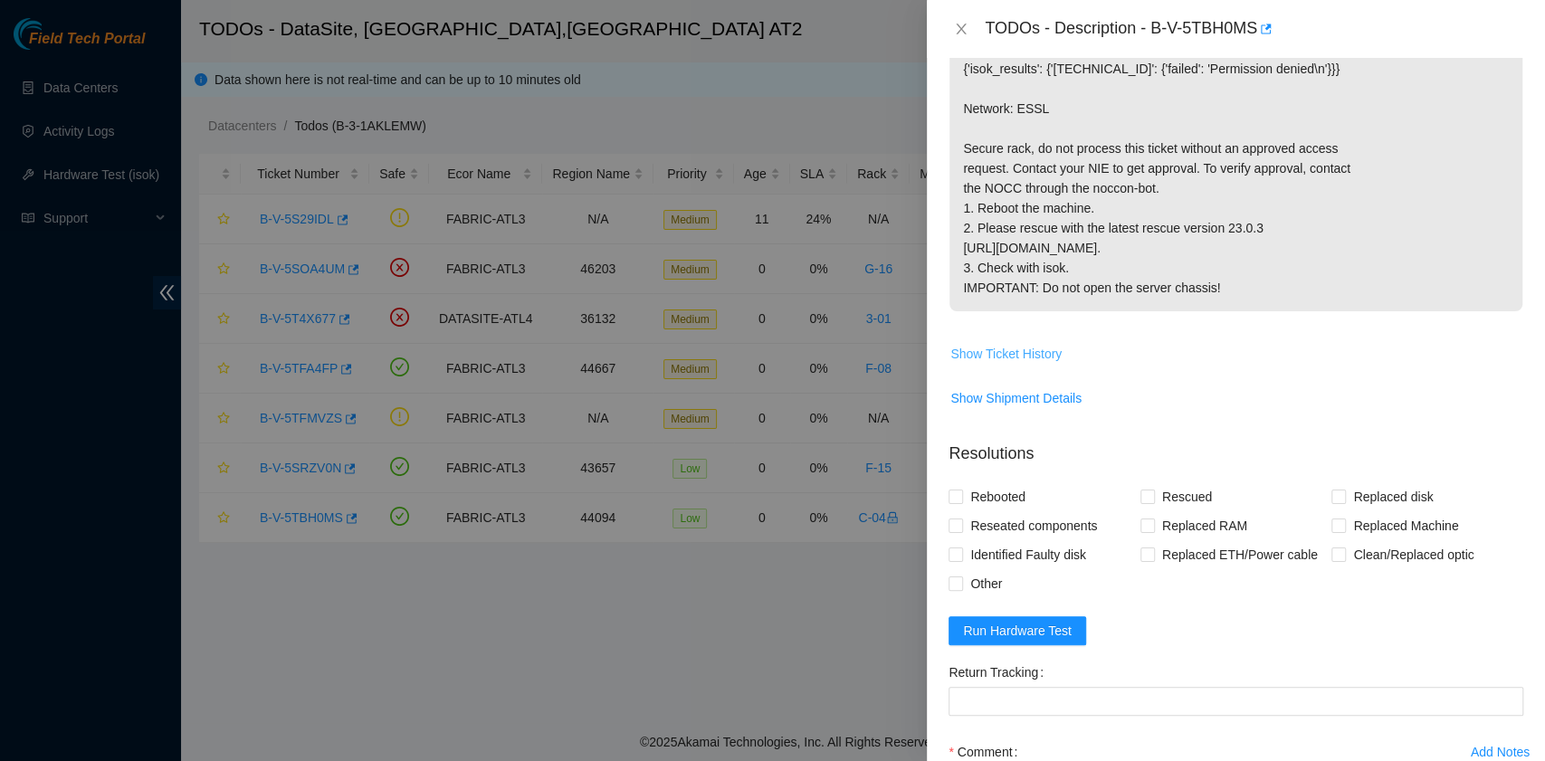 This screenshot has height=761, width=1545. I want to click on span: Rebooted, so click(997, 497).